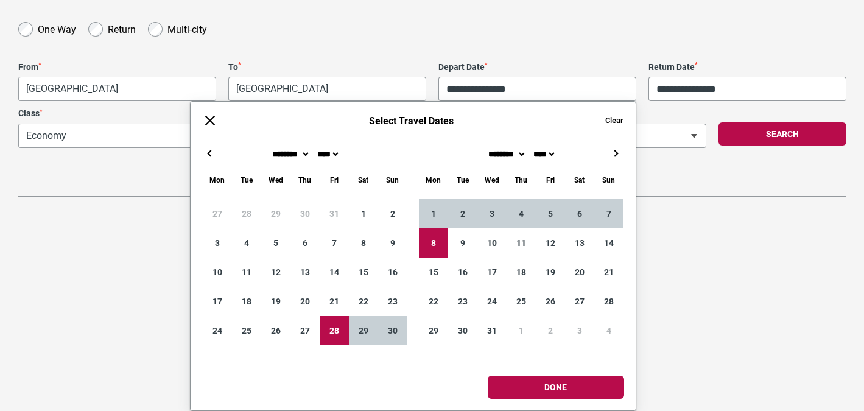  What do you see at coordinates (117, 67) in the screenshot?
I see `label: From` at bounding box center [117, 67].